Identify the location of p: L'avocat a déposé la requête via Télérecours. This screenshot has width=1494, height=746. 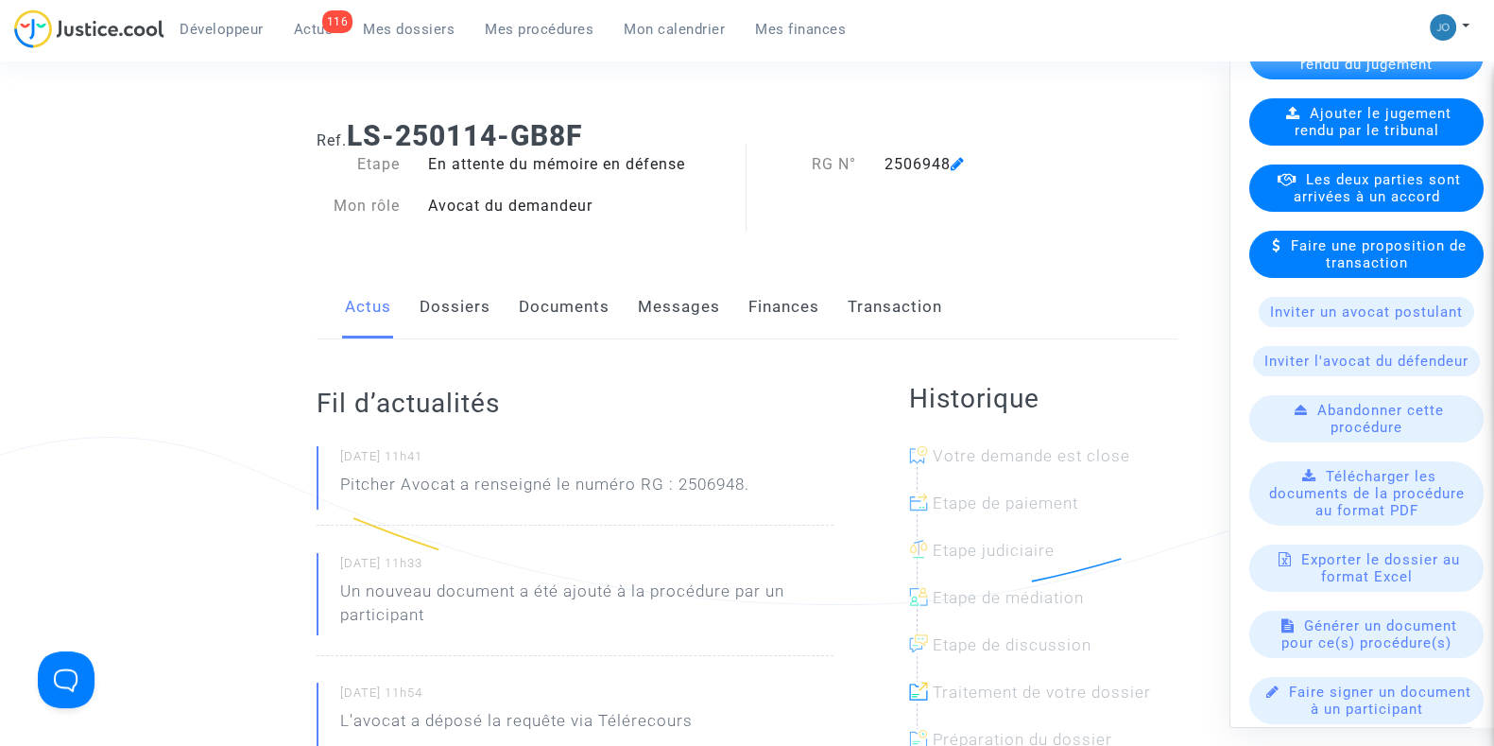
(516, 725).